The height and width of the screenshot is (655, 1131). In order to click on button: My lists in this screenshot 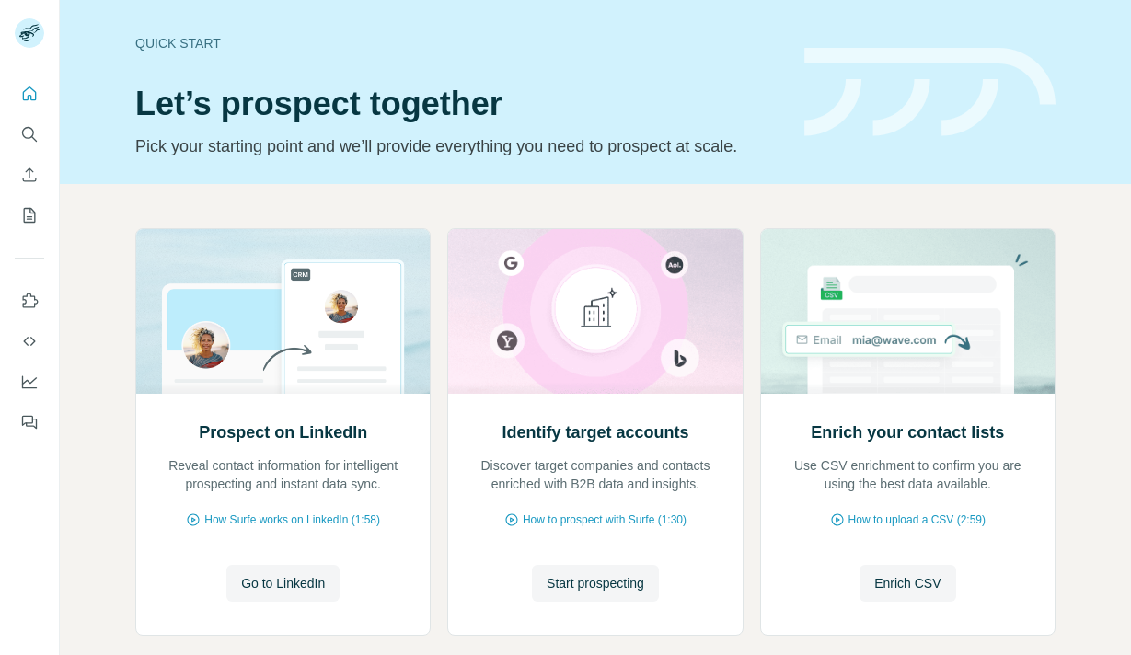, I will do `click(29, 215)`.